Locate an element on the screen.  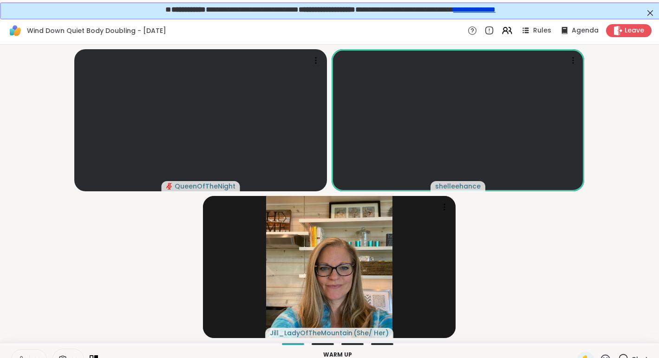
img: ShareWell Logomark is located at coordinates (15, 31).